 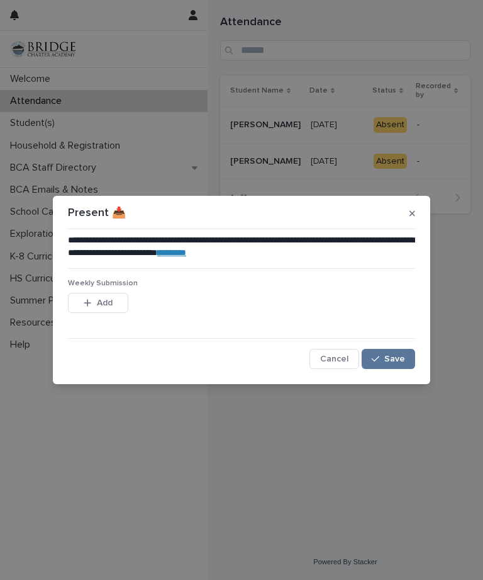 I want to click on span: Cancel, so click(x=334, y=359).